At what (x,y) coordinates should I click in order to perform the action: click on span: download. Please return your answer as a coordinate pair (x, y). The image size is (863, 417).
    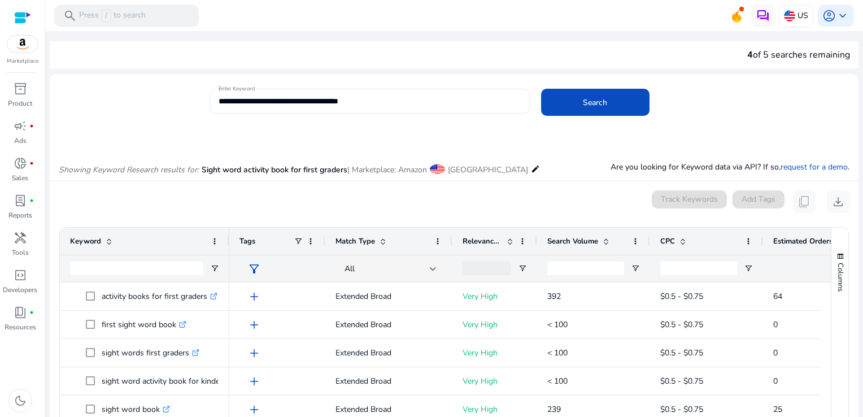
    Looking at the image, I should click on (838, 202).